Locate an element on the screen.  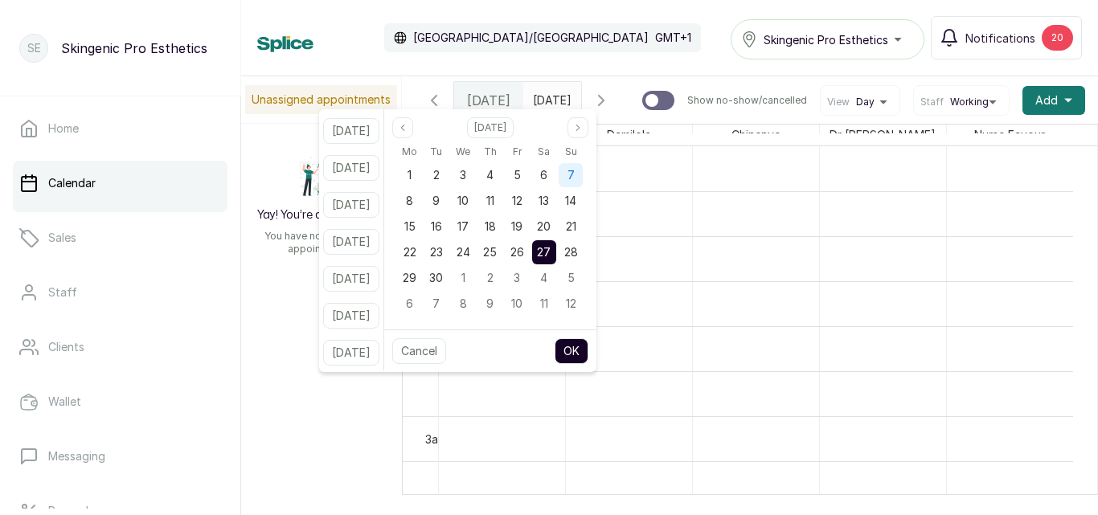
button: OK is located at coordinates (572, 351).